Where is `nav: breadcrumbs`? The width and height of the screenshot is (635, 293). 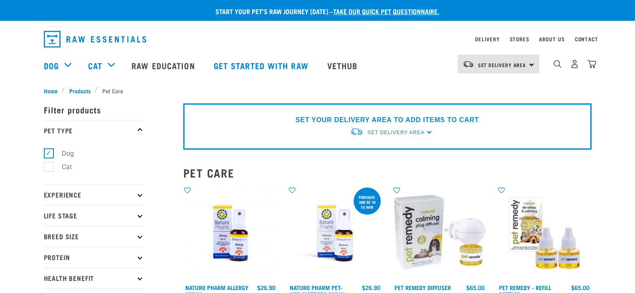 nav: breadcrumbs is located at coordinates (318, 91).